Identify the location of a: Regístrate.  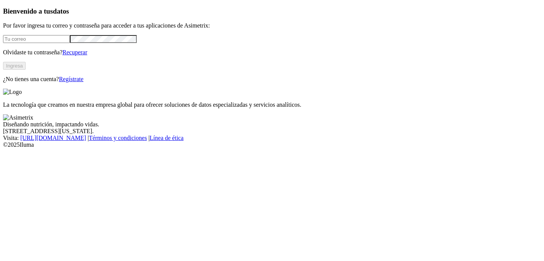
(71, 79).